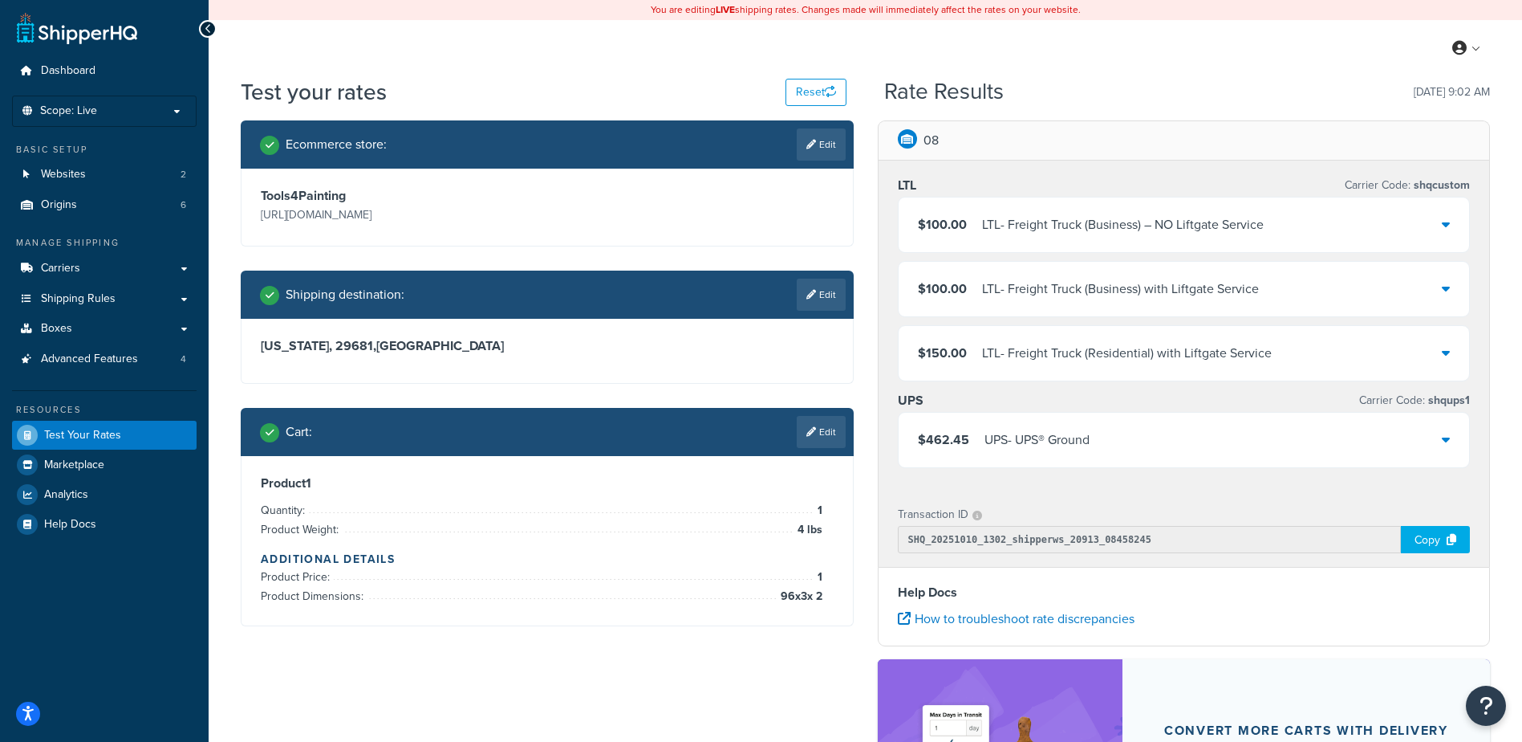 This screenshot has width=1522, height=742. I want to click on li: Advanced Features, so click(104, 359).